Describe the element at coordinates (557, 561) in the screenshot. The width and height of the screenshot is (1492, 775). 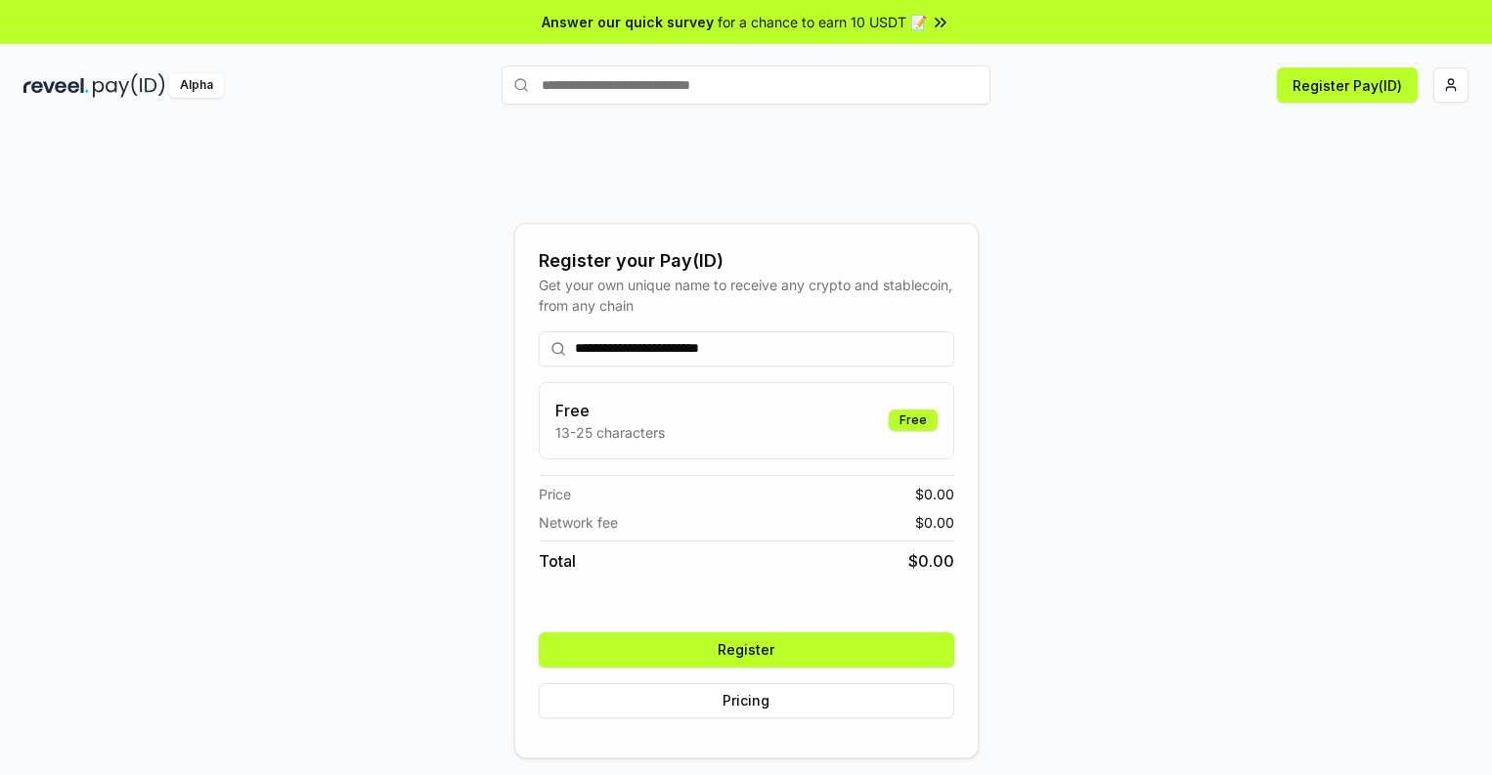
I see `span: Total` at that location.